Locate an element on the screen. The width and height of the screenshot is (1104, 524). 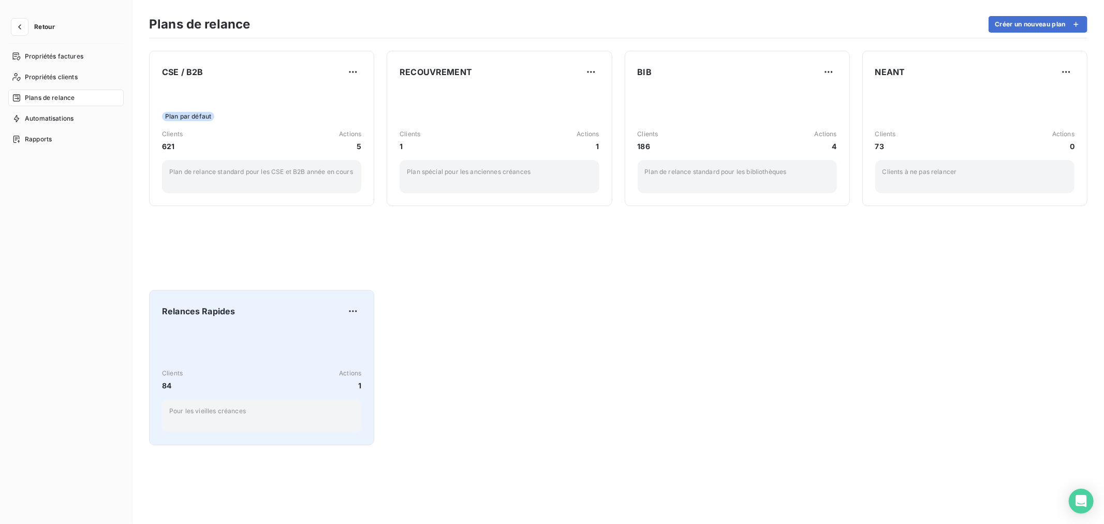
span: 4 is located at coordinates (826, 146).